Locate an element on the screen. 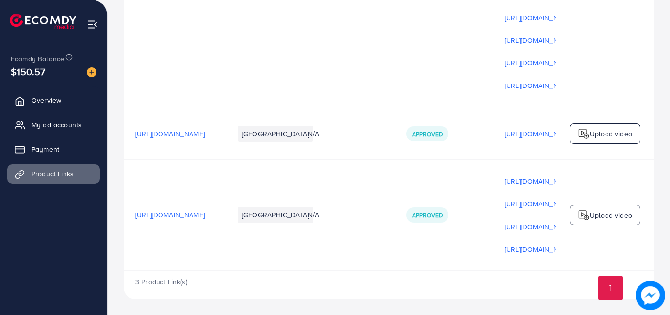 The image size is (670, 315). span: Product Links is located at coordinates (53, 174).